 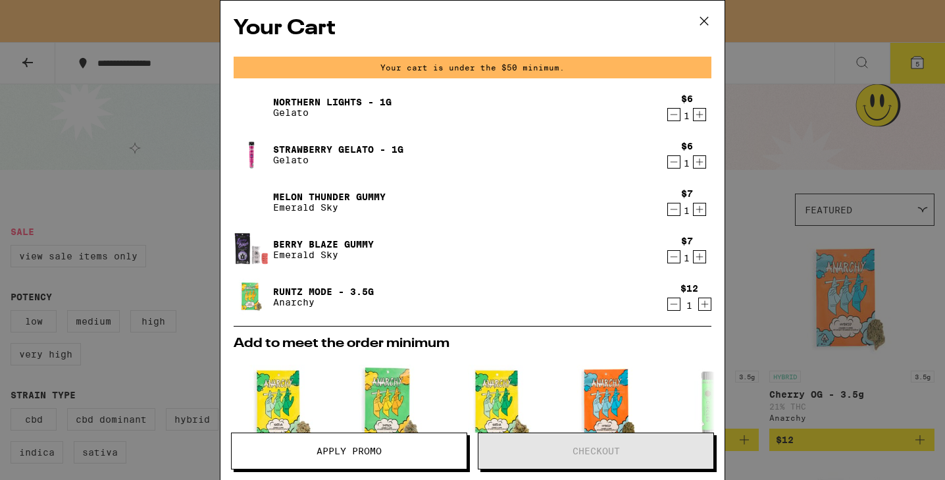 I want to click on span: Apply Promo, so click(x=349, y=451).